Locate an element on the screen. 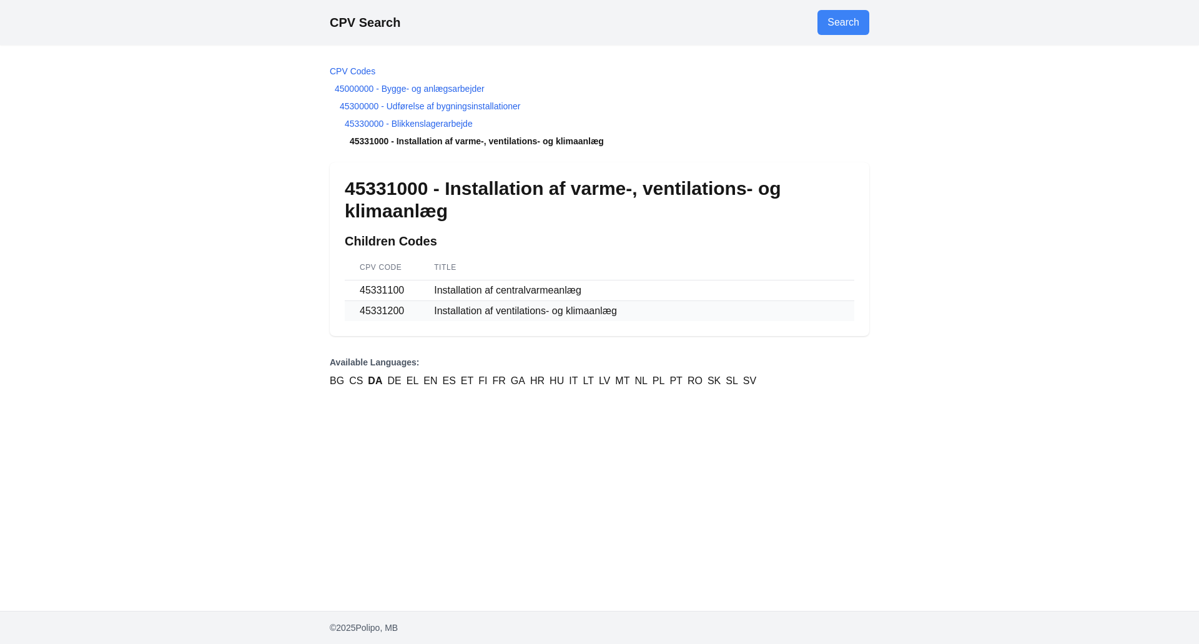 The image size is (1199, 644). nav: Language Versions is located at coordinates (600, 372).